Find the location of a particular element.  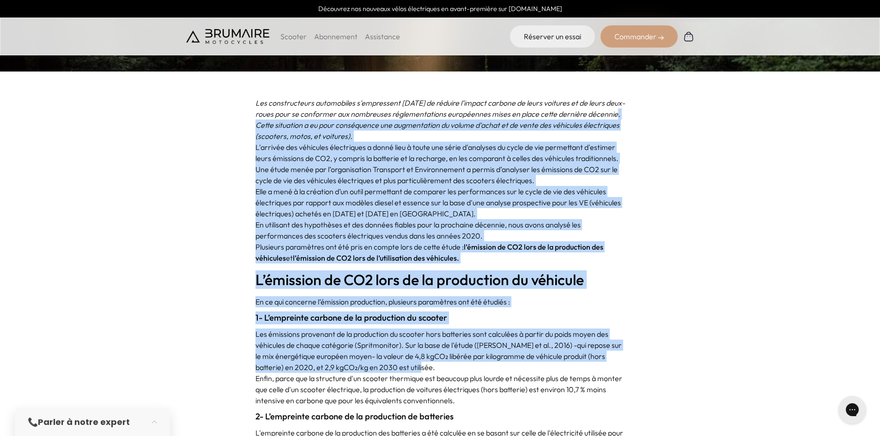

strong: L’empreinte carbone de la production du scooter is located at coordinates (356, 318).